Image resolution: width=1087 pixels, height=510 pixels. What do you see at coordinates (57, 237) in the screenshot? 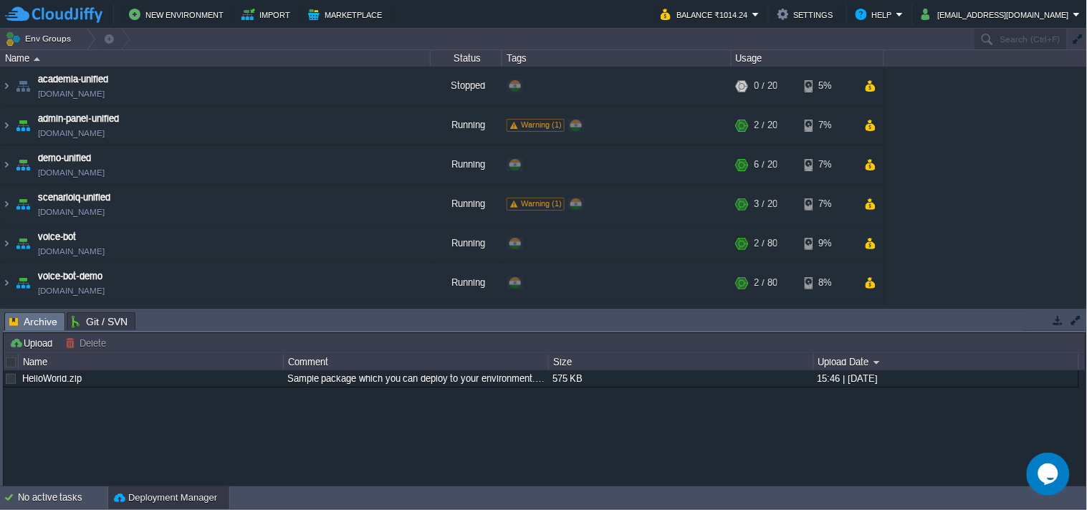
I see `a: voice-bot` at bounding box center [57, 237].